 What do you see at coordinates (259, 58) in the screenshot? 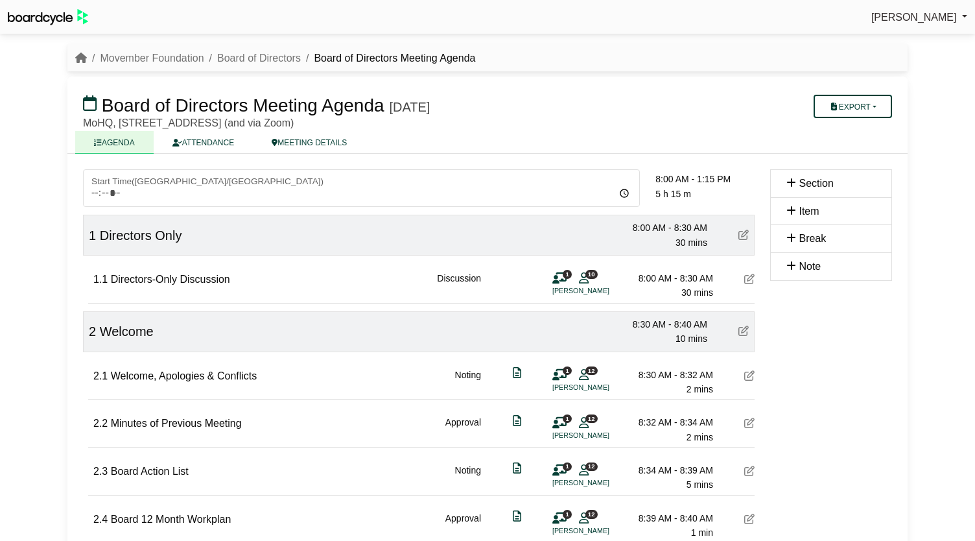
I see `a: Board of Directors` at bounding box center [259, 58].